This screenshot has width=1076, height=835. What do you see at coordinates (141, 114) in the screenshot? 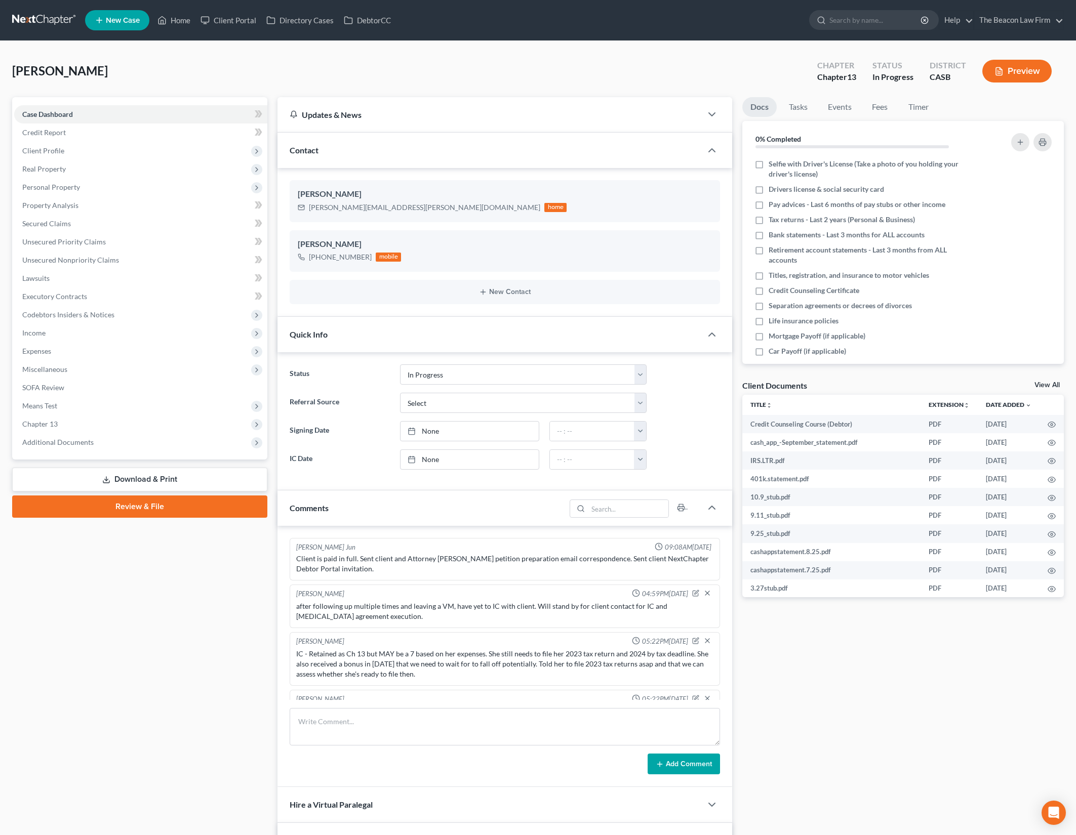
I see `a: Case Dashboard` at bounding box center [141, 114].